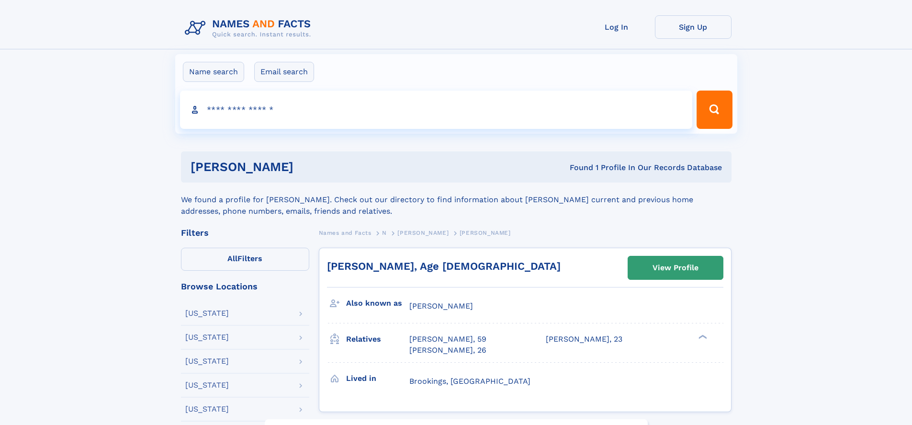 The image size is (912, 425). Describe the element at coordinates (436, 110) in the screenshot. I see `input: search input` at that location.